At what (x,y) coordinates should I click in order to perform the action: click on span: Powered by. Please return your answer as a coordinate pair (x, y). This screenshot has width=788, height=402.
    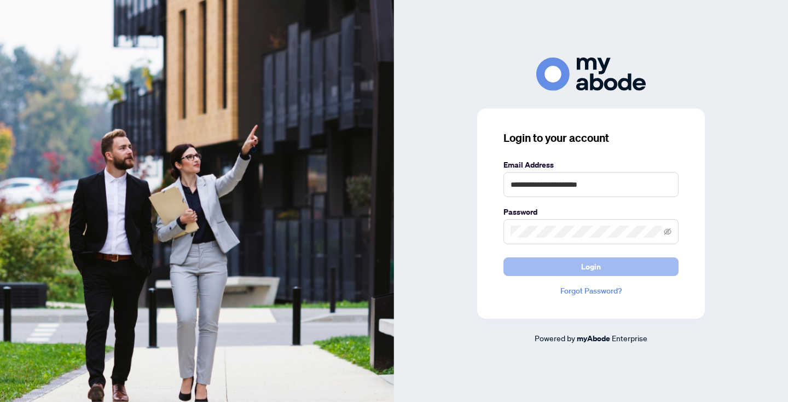
    Looking at the image, I should click on (555, 338).